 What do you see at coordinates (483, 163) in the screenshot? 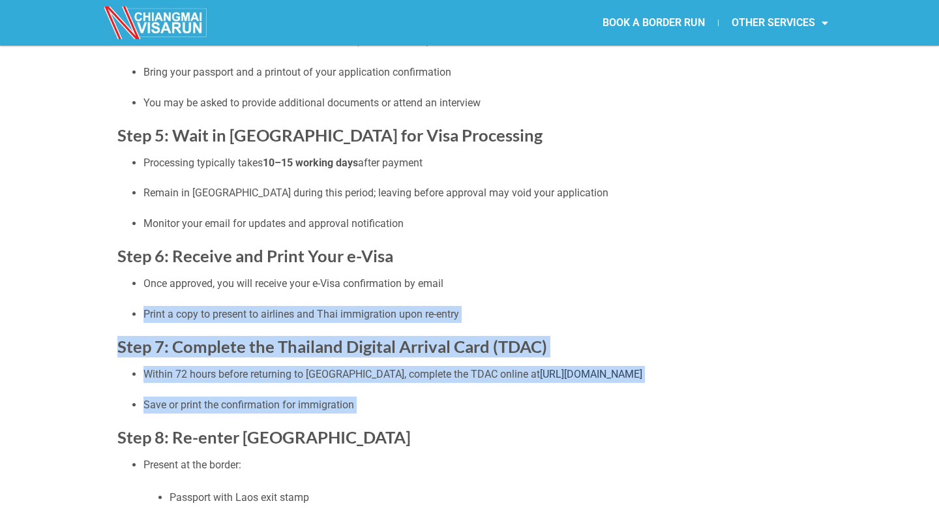
I see `p: Processing typically takes after payment` at bounding box center [483, 163].